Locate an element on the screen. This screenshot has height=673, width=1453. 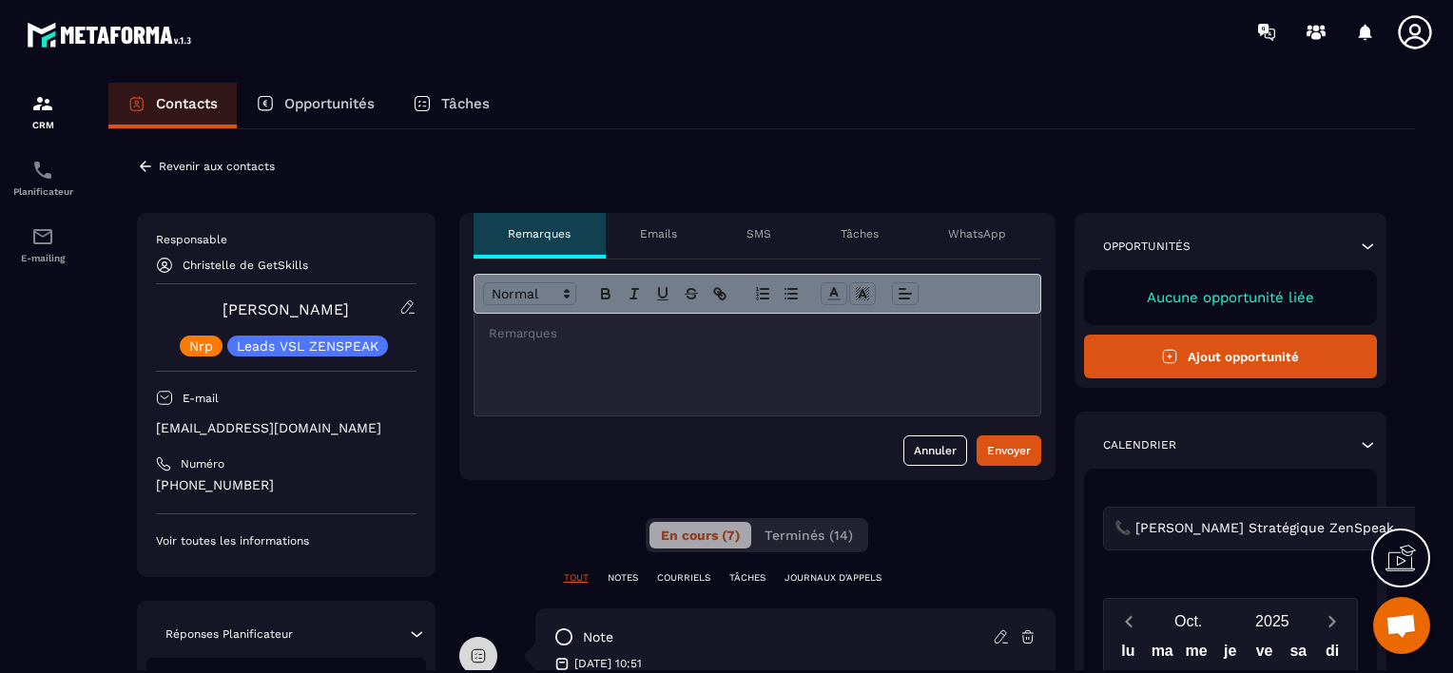
p: Voir toutes les informations is located at coordinates (286, 541).